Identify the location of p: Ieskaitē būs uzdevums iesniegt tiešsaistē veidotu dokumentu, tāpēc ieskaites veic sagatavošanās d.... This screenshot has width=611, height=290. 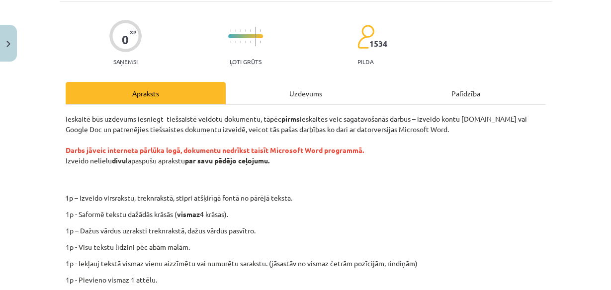
(306, 150).